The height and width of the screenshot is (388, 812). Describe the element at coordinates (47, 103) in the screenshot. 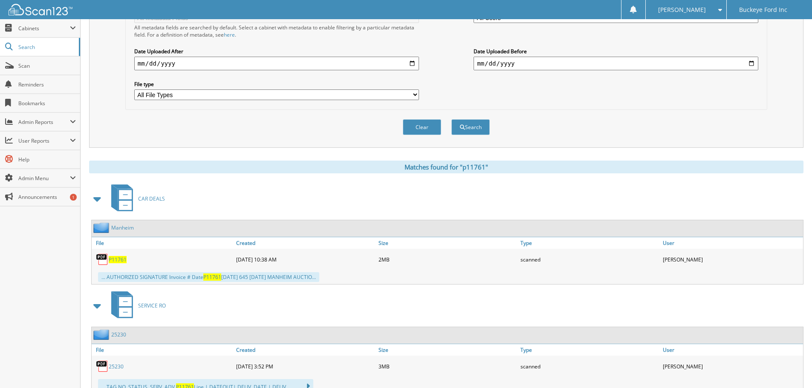

I see `span: Bookmarks` at that location.